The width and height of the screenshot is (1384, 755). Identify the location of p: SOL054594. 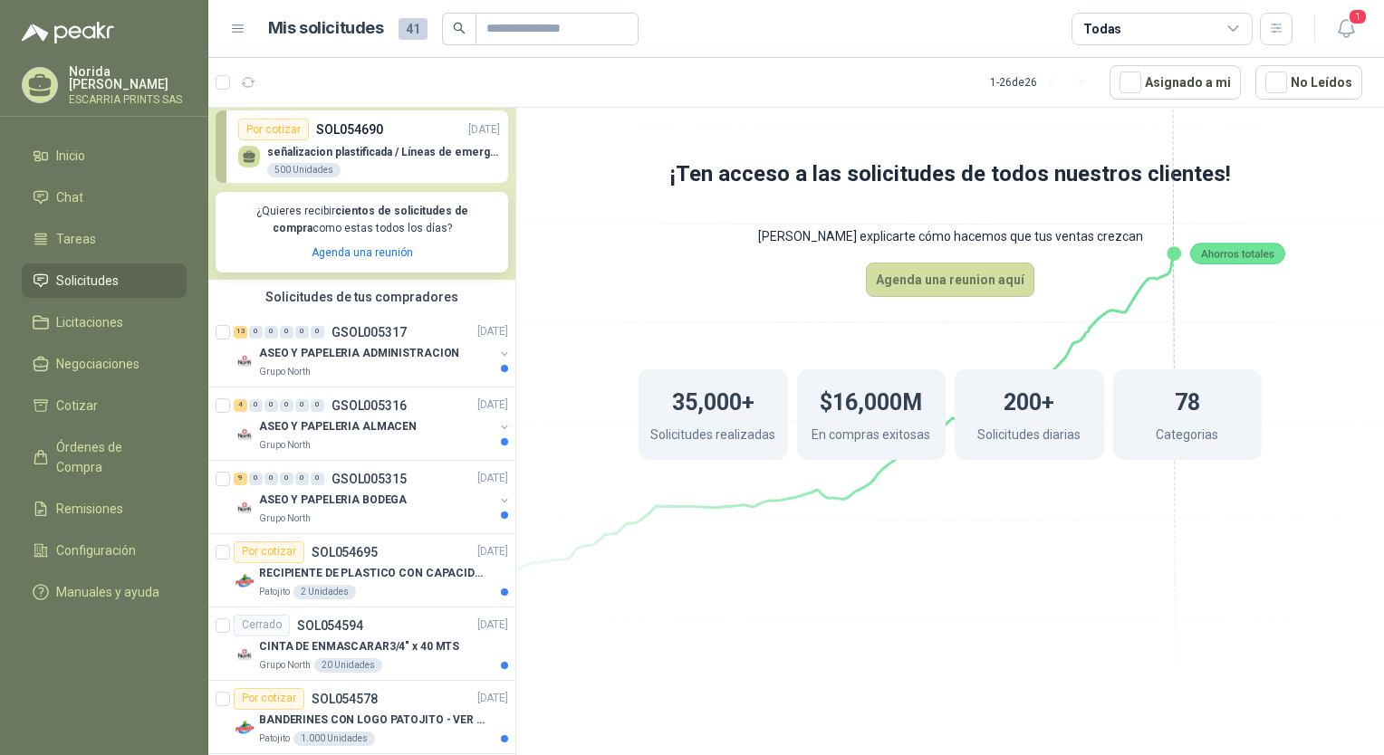
(330, 626).